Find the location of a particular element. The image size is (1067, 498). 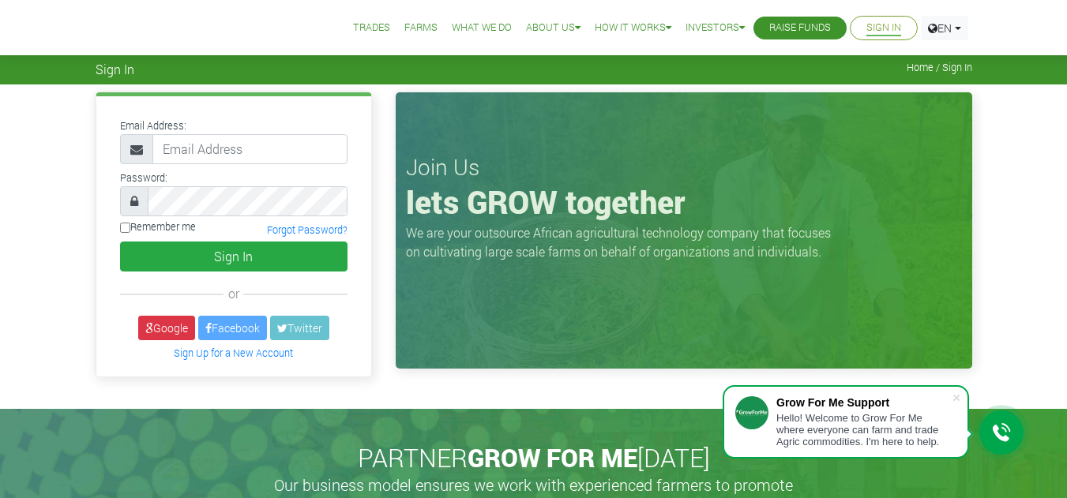

a: Raise Funds is located at coordinates (800, 28).